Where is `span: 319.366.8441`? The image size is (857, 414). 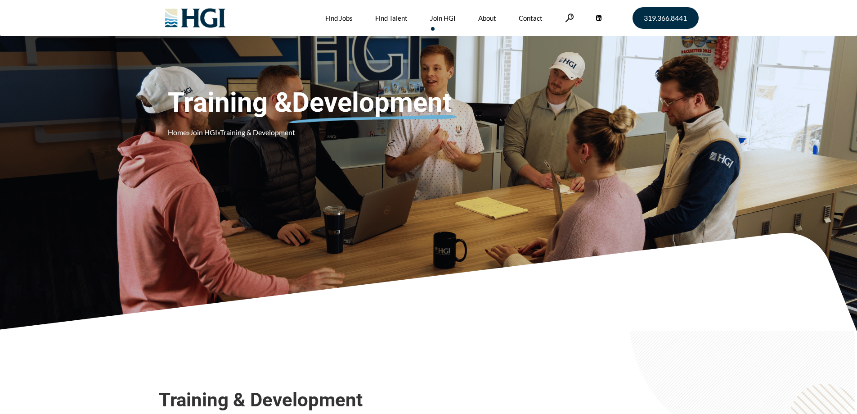
span: 319.366.8441 is located at coordinates (666, 18).